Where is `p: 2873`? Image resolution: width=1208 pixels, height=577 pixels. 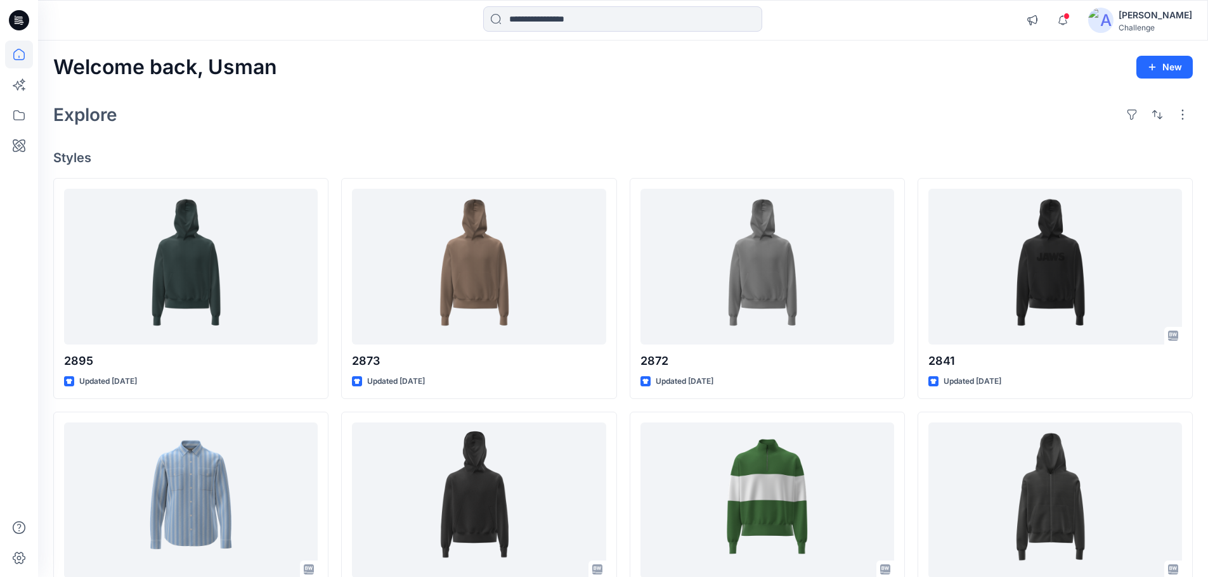 p: 2873 is located at coordinates (479, 361).